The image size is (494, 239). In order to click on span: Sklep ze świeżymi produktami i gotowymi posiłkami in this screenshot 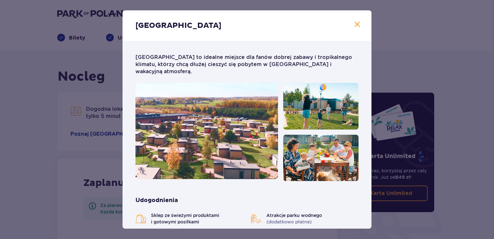, I will do `click(197, 218)`.